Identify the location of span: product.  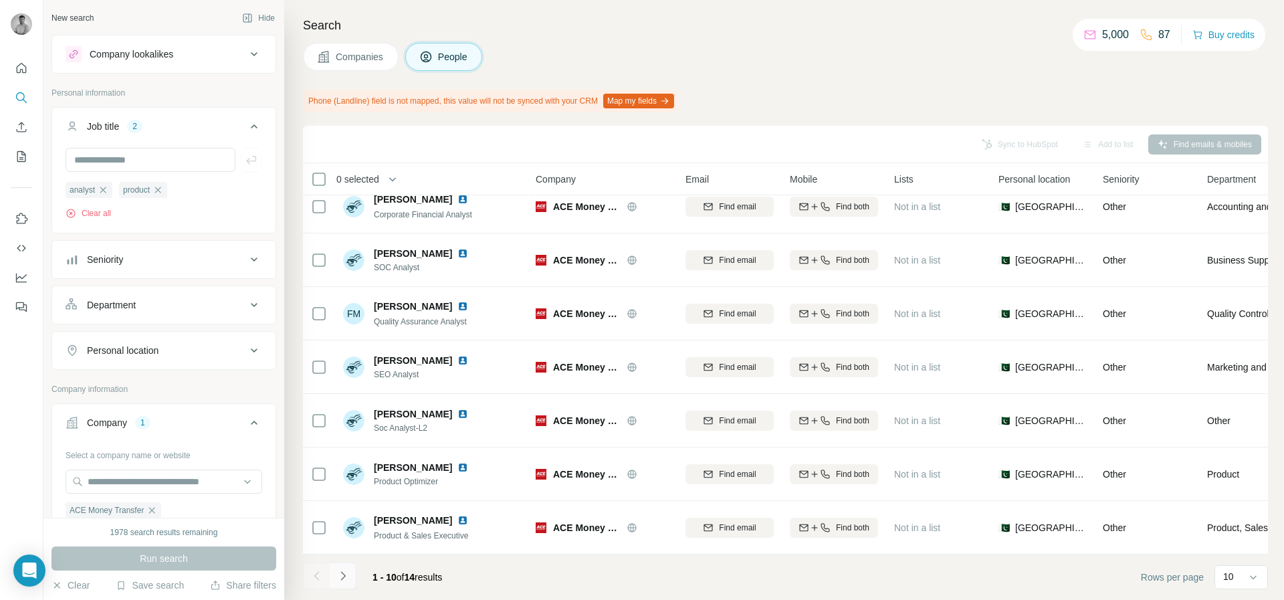
(136, 190).